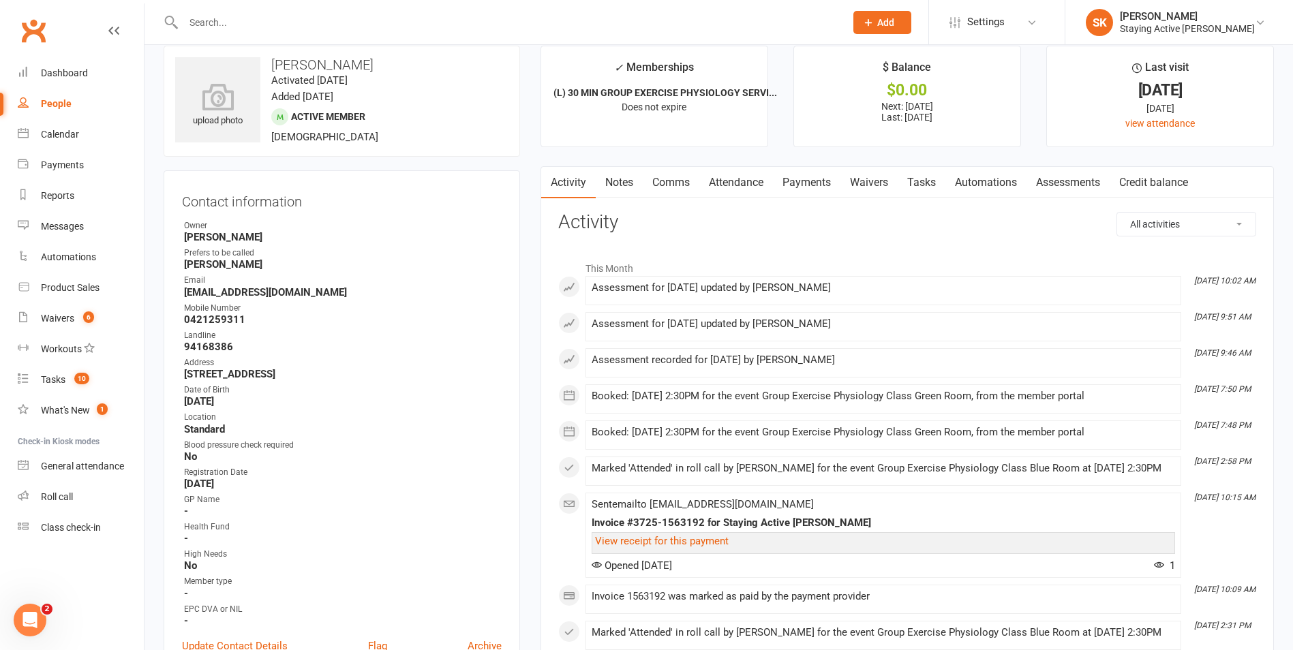  Describe the element at coordinates (80, 104) in the screenshot. I see `a: People` at that location.